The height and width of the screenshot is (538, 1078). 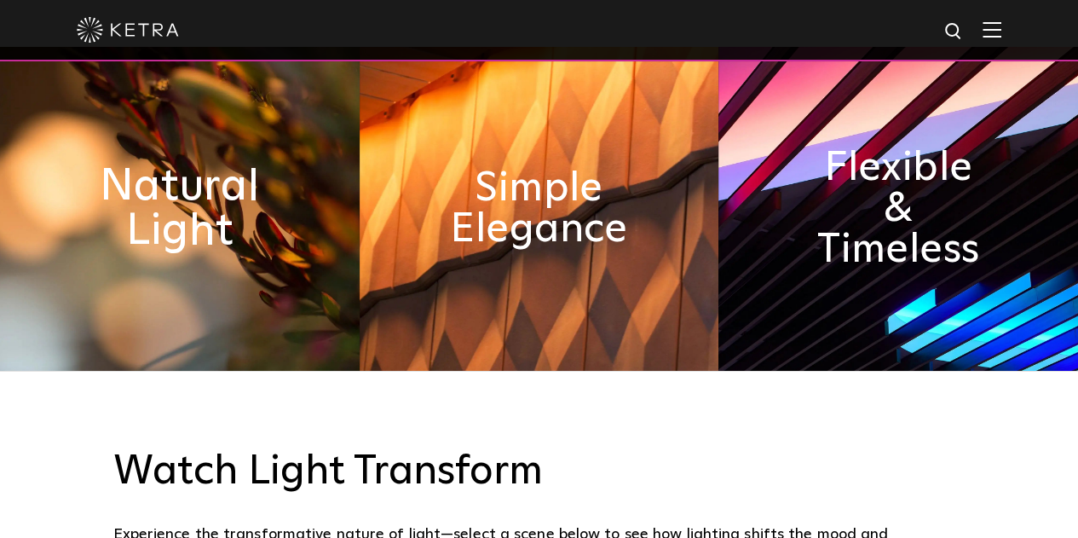 I want to click on img: Hamburger%20Nav.svg, so click(x=992, y=29).